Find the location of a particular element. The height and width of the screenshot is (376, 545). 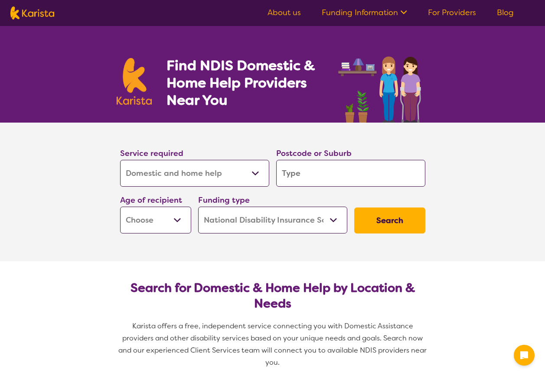

h1: Find NDIS Domestic & Home Help Providers Near You is located at coordinates (247, 83).